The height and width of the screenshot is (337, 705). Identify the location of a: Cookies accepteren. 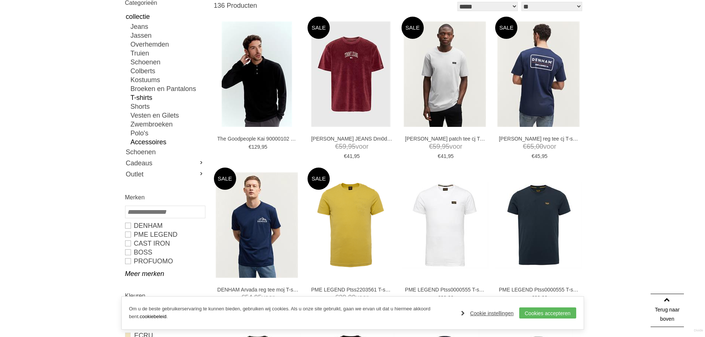
(548, 313).